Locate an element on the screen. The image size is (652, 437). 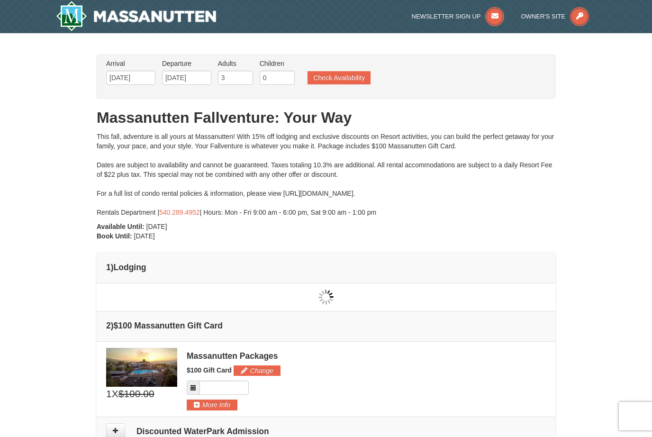
h4: 2 $100 Massanutten Gift Card is located at coordinates (326, 326).